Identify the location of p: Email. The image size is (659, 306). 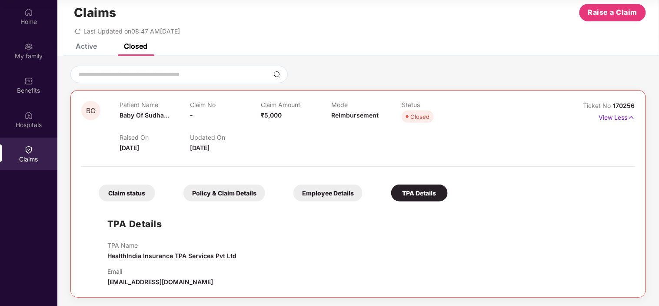
(160, 271).